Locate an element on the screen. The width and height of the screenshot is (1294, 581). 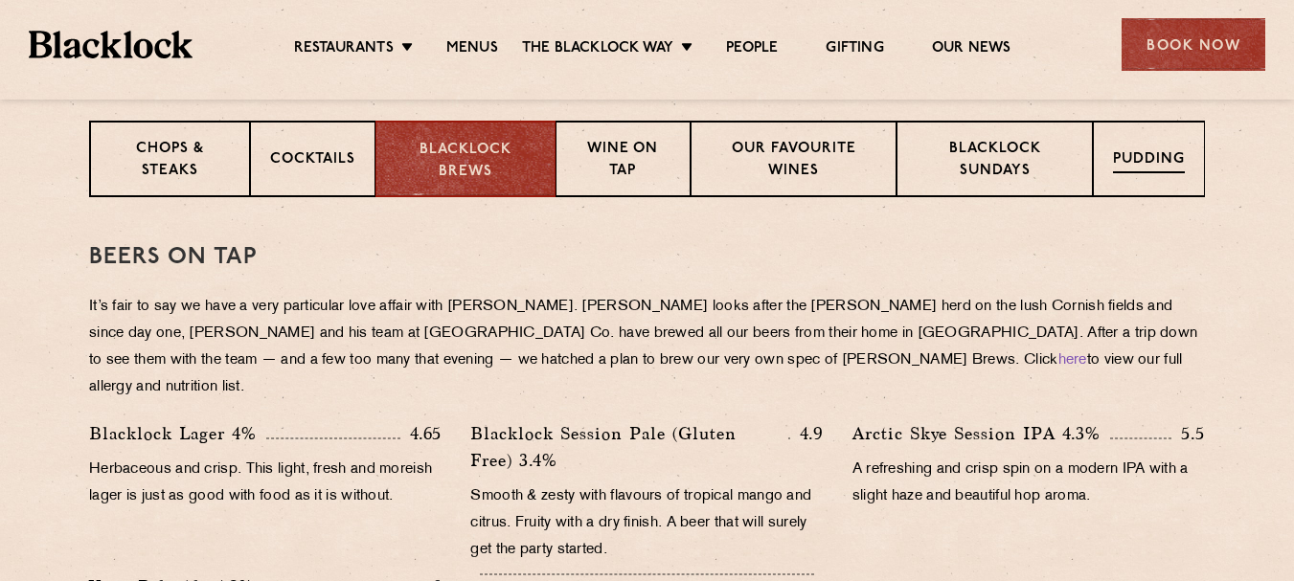
p: Cocktails is located at coordinates (312, 161).